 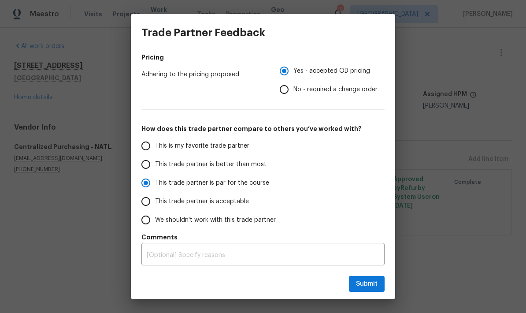 What do you see at coordinates (335, 89) in the screenshot?
I see `span: No - required a change order` at bounding box center [335, 89].